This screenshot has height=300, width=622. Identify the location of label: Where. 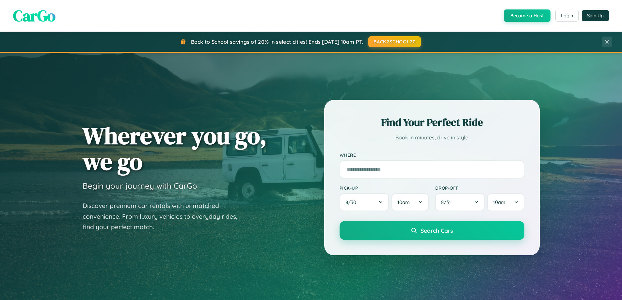
(432, 155).